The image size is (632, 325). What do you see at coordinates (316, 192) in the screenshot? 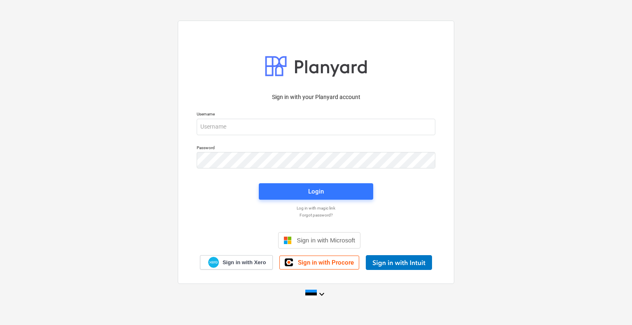
I see `div: Login` at bounding box center [316, 192].